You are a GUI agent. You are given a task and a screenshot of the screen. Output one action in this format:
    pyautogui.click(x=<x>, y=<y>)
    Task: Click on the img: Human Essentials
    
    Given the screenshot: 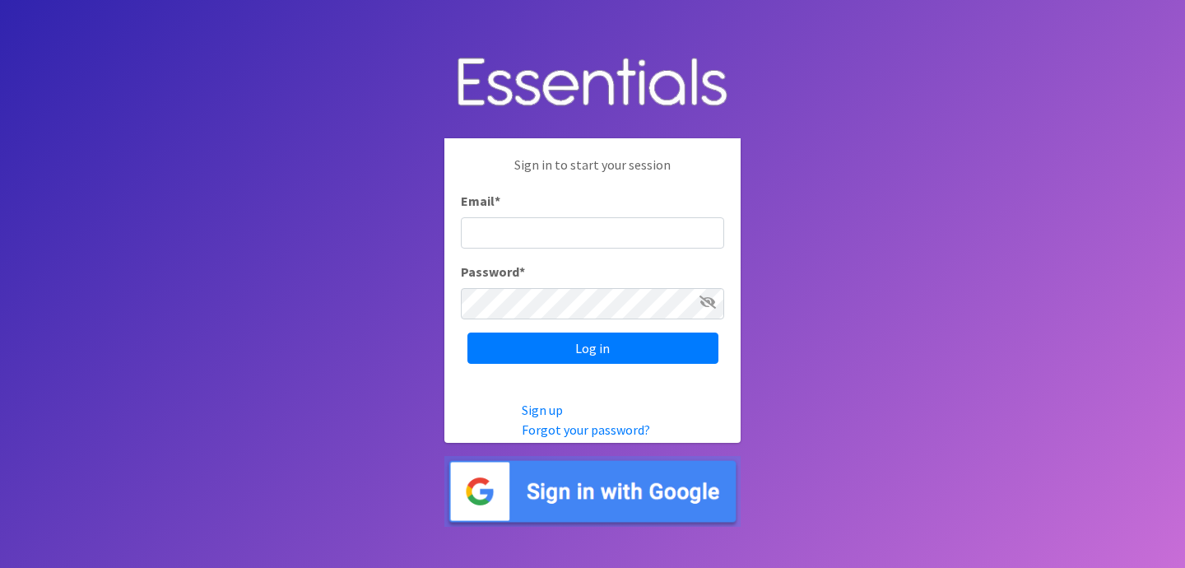 What is the action you would take?
    pyautogui.click(x=593, y=83)
    